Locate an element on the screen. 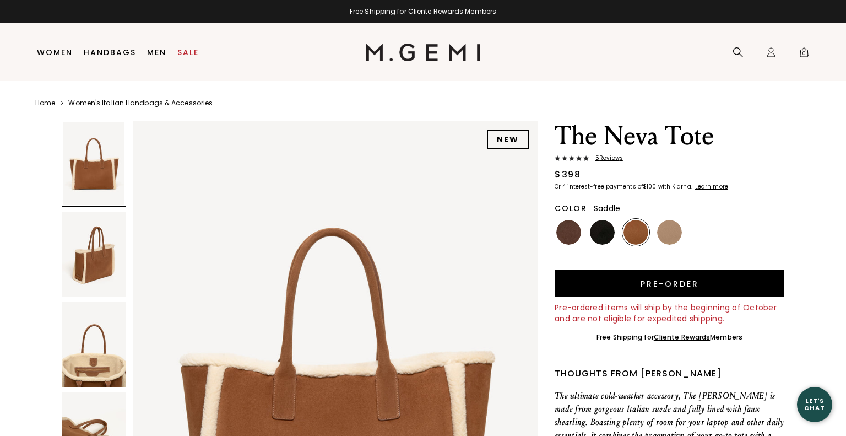 The height and width of the screenshot is (436, 846). klarna-placement-style-amount: $100 is located at coordinates (650, 186).